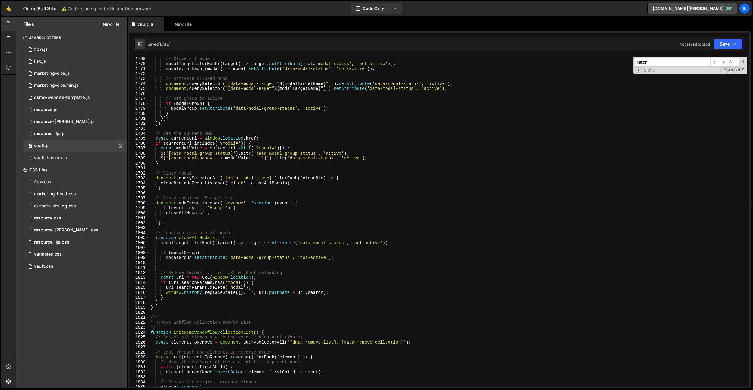 The image size is (753, 390). What do you see at coordinates (55, 194) in the screenshot?
I see `div: marketing-head.css` at bounding box center [55, 194].